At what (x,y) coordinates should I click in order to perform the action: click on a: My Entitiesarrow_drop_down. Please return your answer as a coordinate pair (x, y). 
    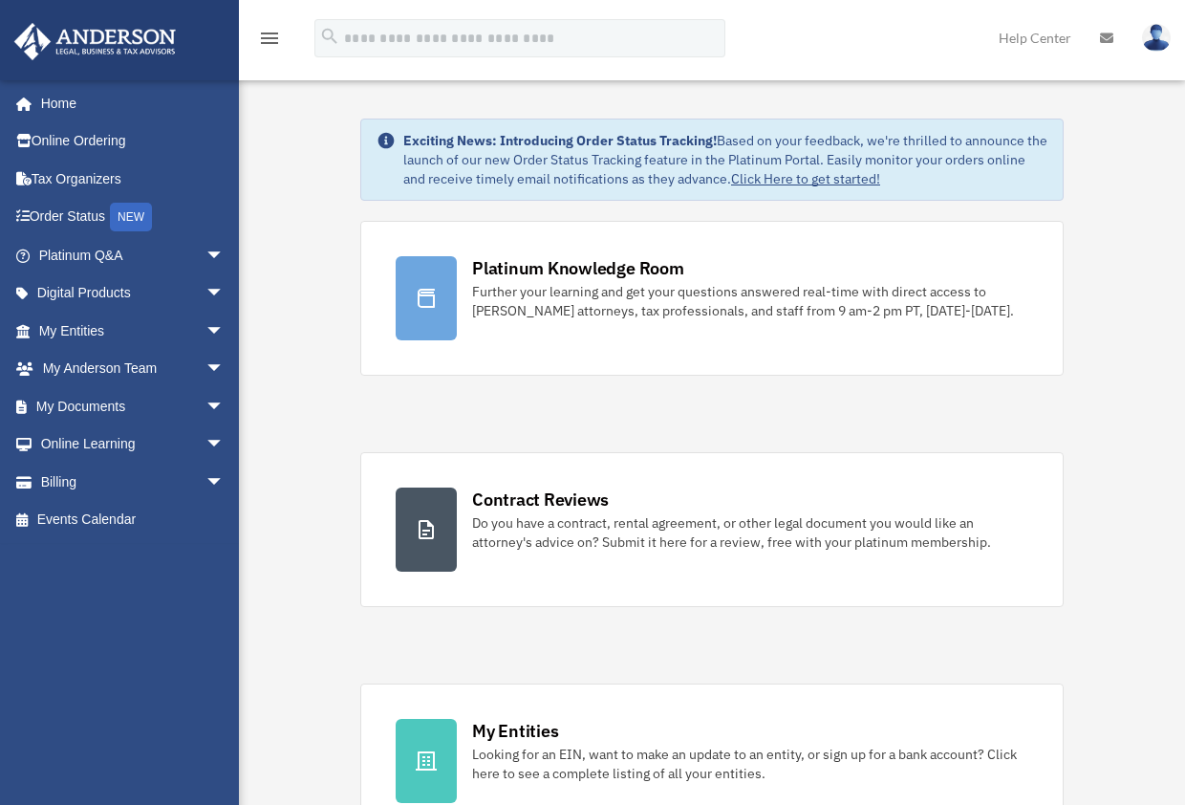
    Looking at the image, I should click on (133, 331).